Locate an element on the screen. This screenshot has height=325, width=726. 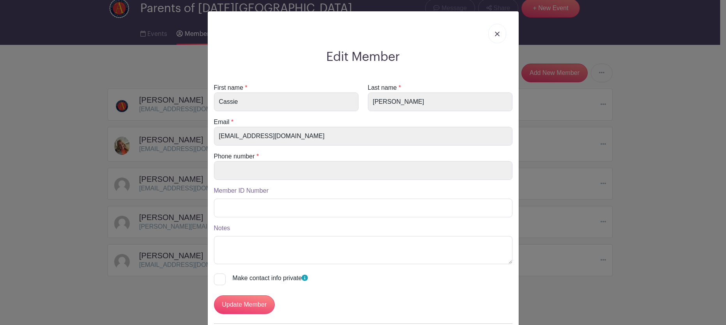
label: First name is located at coordinates (229, 88).